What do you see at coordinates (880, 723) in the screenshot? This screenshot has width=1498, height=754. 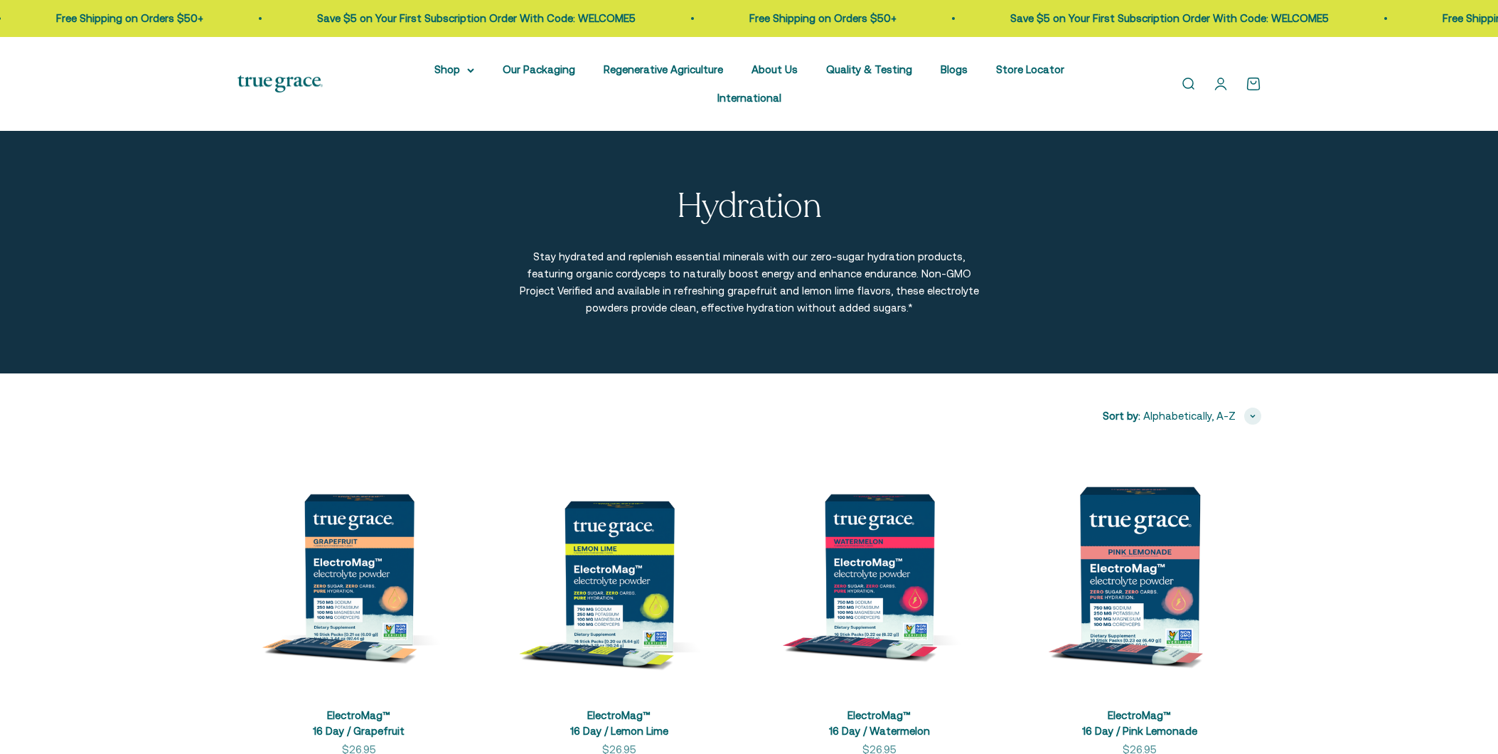 I see `a: ElectroMag™16 Day / Watermelon` at bounding box center [880, 723].